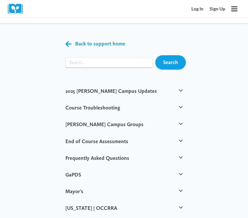 This screenshot has height=218, width=248. I want to click on button: GaPDS, so click(124, 174).